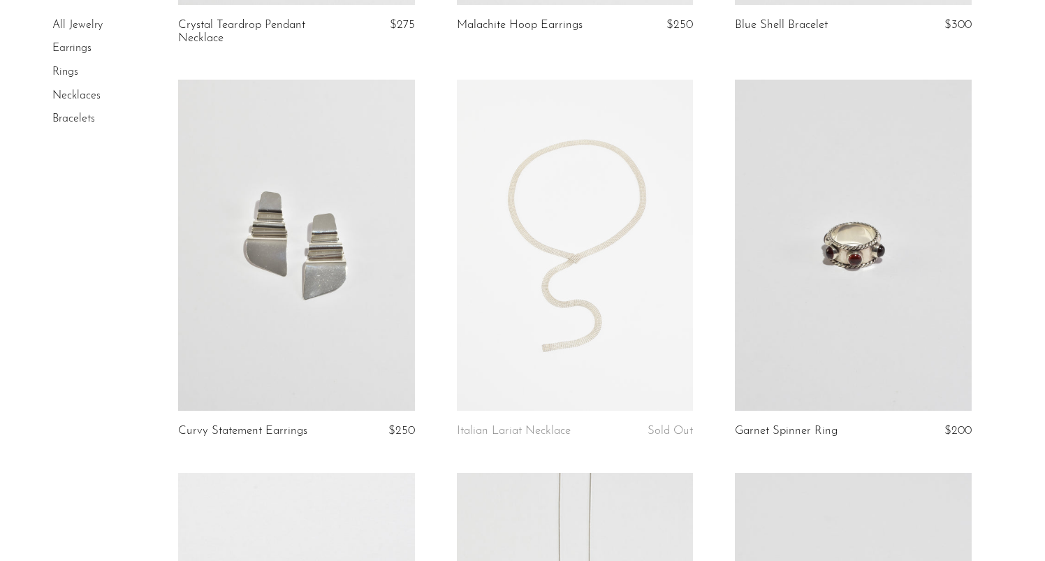 Image resolution: width=1045 pixels, height=561 pixels. I want to click on a: Necklaces, so click(76, 96).